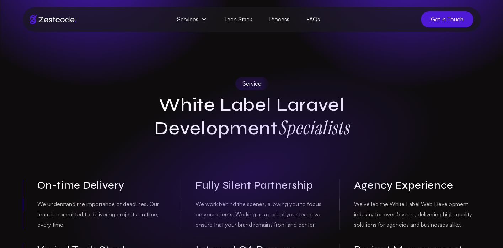 This screenshot has width=503, height=248. What do you see at coordinates (53, 19) in the screenshot?
I see `img: Brand logo of zestcode digital` at bounding box center [53, 19].